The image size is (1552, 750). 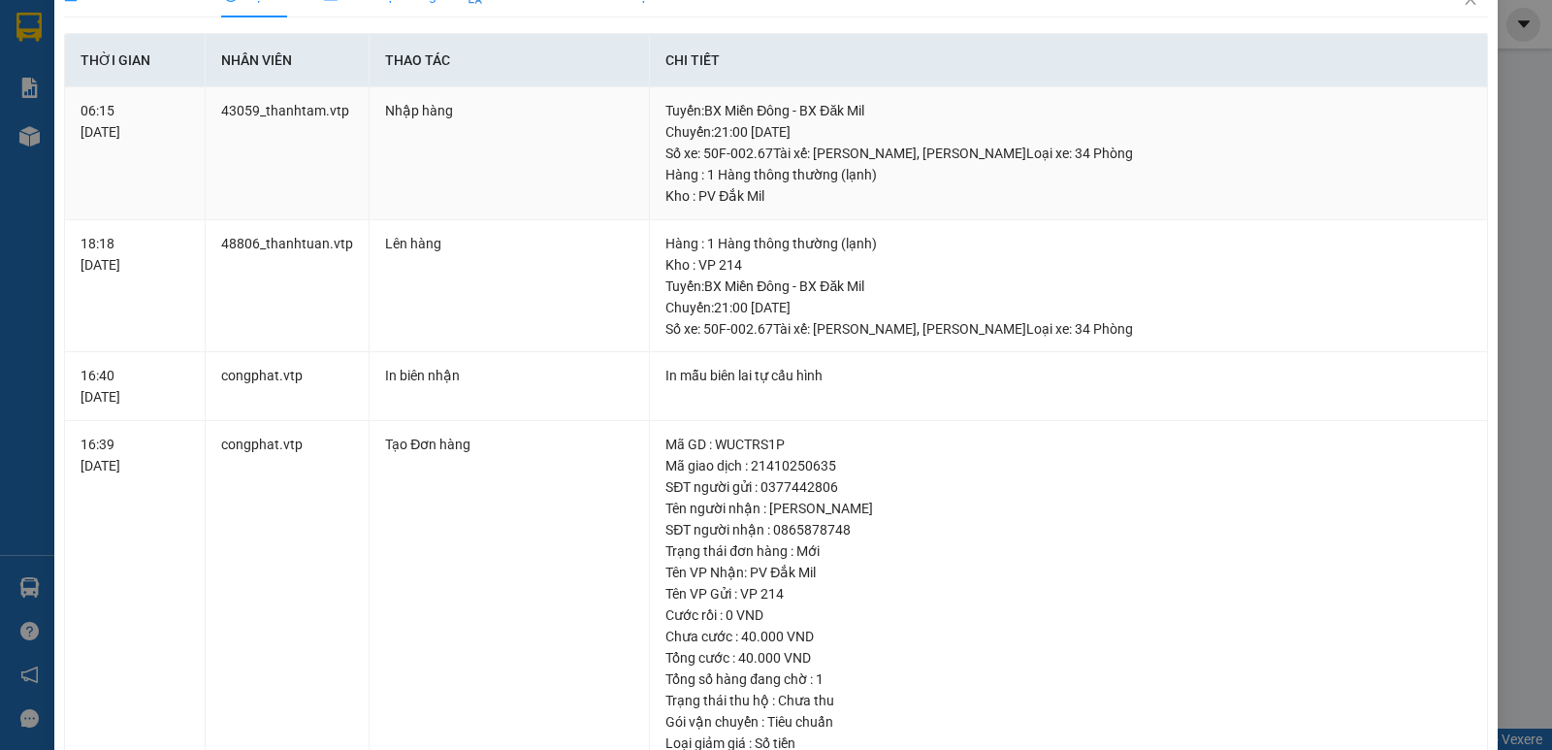 I want to click on div: In biên nhận, so click(x=509, y=375).